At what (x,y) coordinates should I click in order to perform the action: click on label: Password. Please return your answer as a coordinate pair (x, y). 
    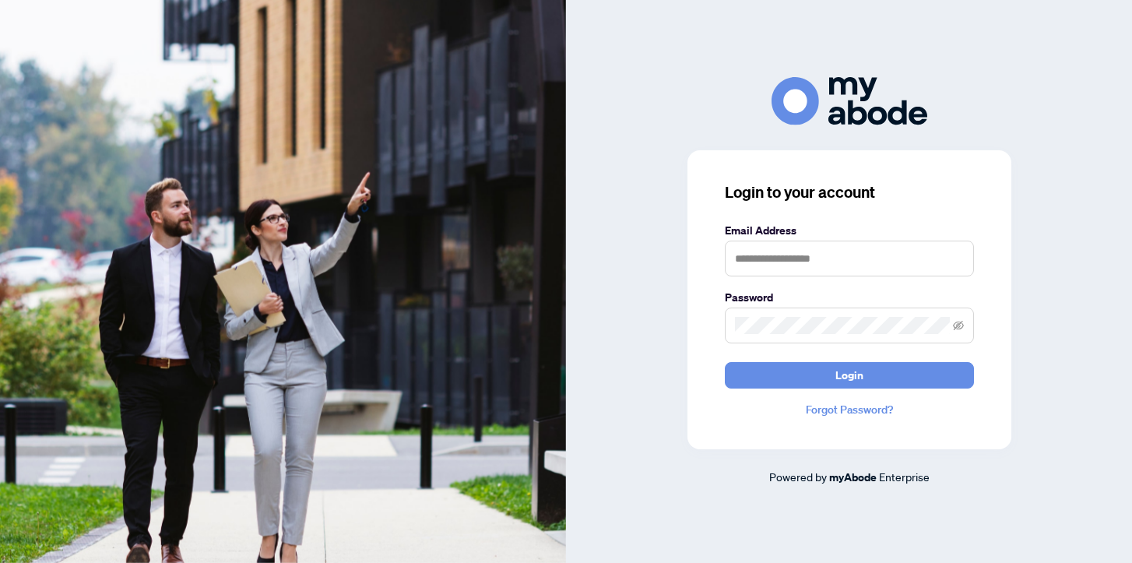
    Looking at the image, I should click on (849, 297).